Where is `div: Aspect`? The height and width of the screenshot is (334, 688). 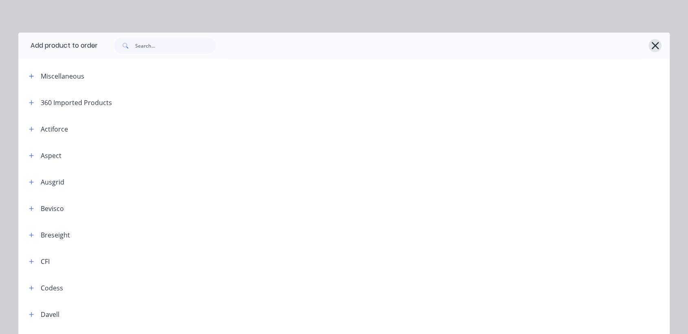 div: Aspect is located at coordinates (51, 156).